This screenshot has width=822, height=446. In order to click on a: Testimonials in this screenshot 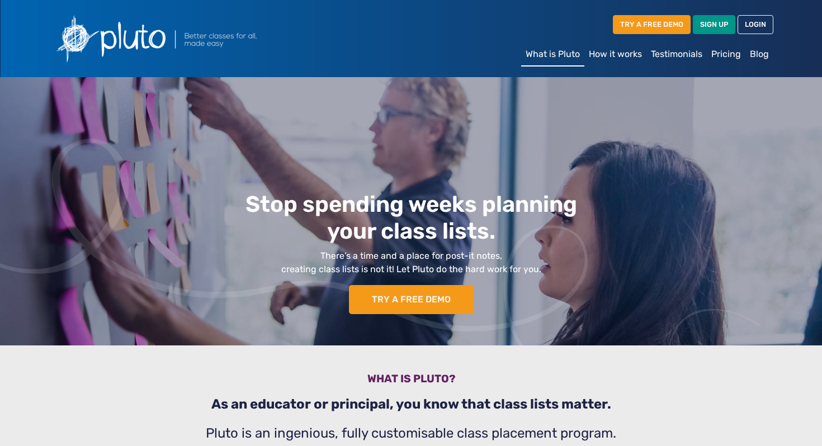, I will do `click(676, 54)`.